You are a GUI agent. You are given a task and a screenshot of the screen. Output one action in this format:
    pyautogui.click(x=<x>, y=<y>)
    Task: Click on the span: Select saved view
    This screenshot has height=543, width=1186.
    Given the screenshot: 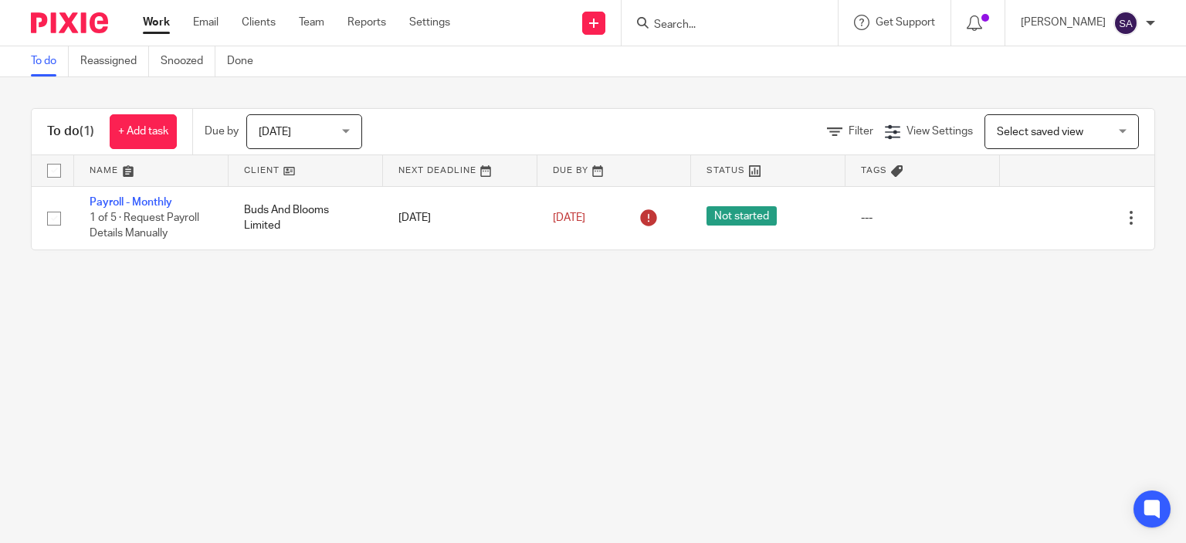 What is the action you would take?
    pyautogui.click(x=1040, y=132)
    